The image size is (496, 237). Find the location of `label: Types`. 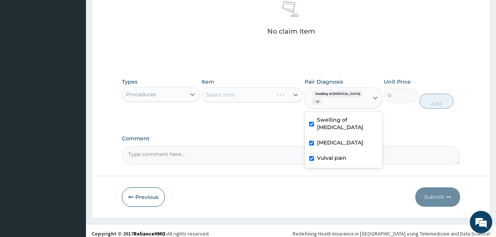

label: Types is located at coordinates (130, 82).